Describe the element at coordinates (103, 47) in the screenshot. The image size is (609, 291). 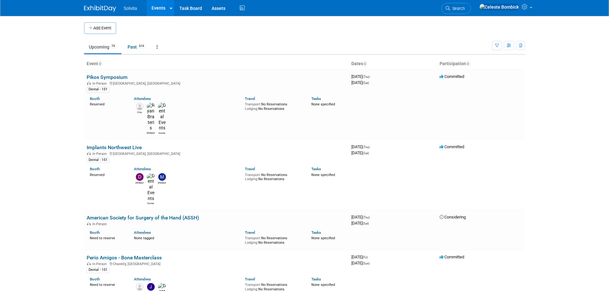
I see `a: Upcoming74` at that location.